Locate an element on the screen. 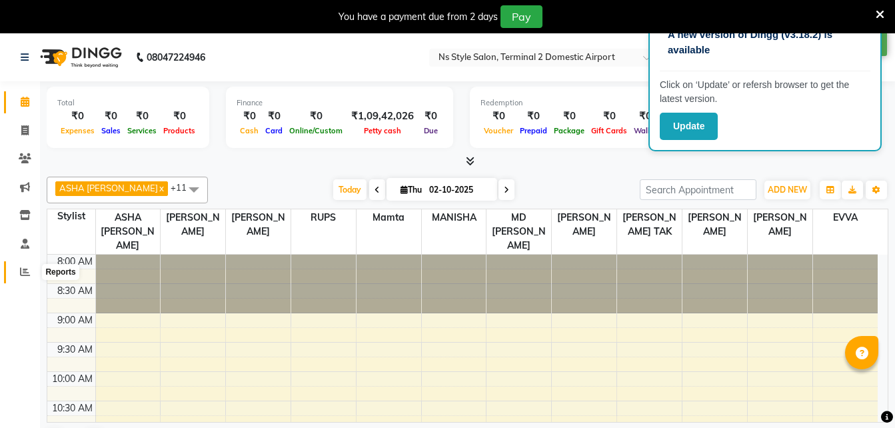 The image size is (895, 428). span: Thu is located at coordinates (411, 189).